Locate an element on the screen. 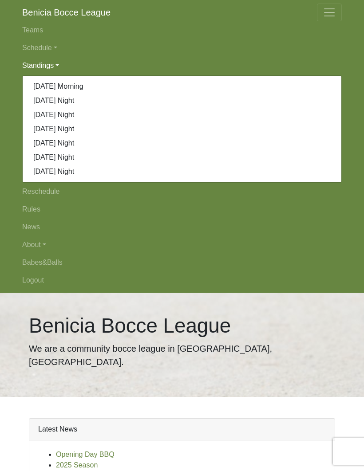 This screenshot has width=364, height=471. a: Logout is located at coordinates (182, 280).